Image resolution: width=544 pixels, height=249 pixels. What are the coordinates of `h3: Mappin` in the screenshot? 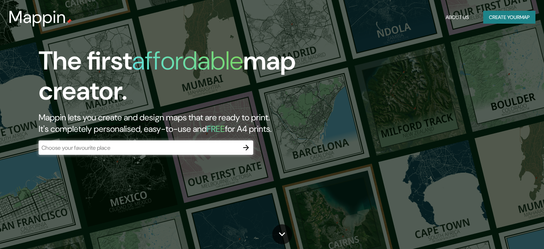 It's located at (37, 17).